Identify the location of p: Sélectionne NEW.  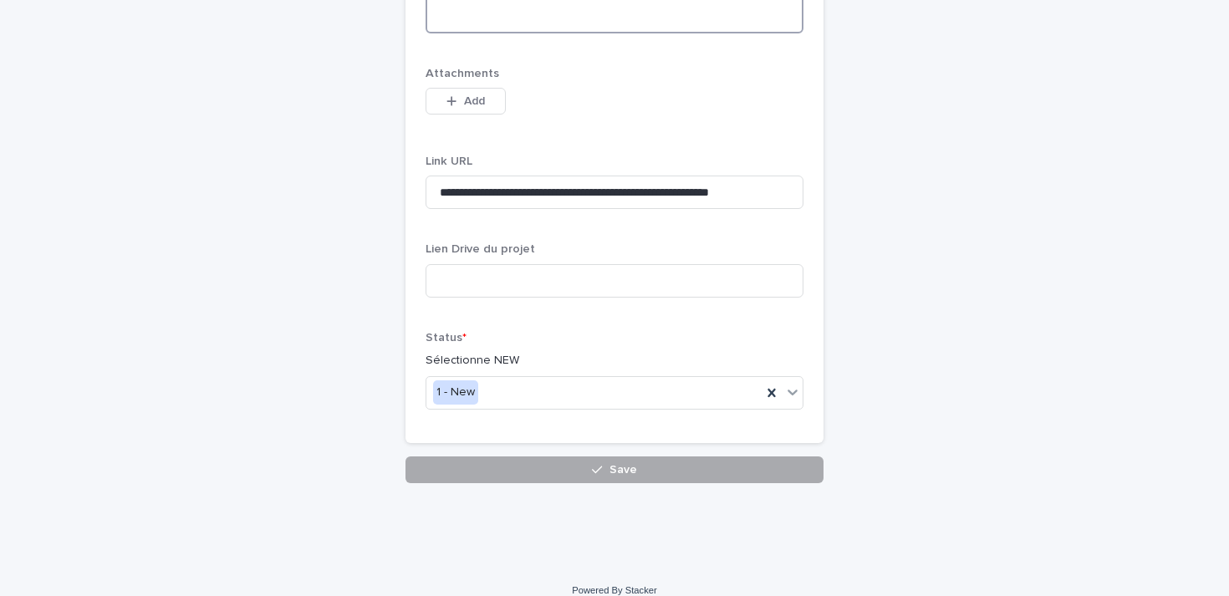
(614, 360).